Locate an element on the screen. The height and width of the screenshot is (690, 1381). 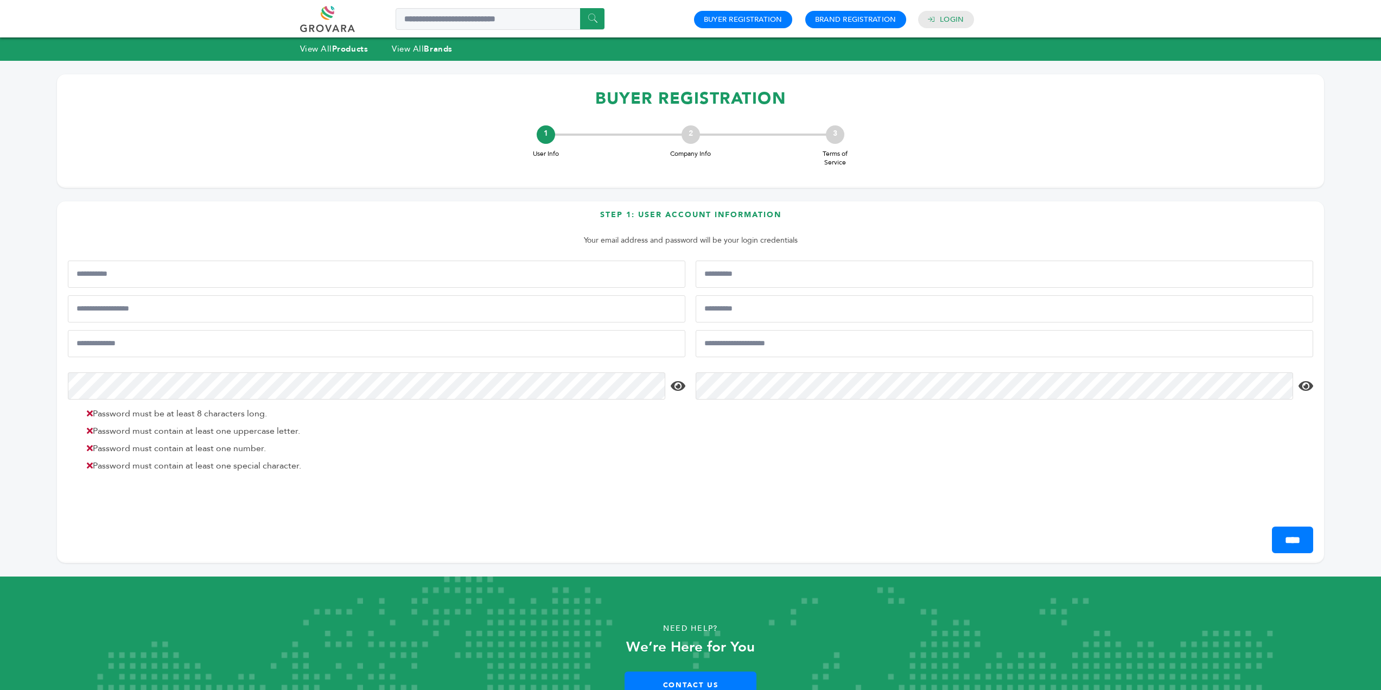
p: Need Help? is located at coordinates (690, 628).